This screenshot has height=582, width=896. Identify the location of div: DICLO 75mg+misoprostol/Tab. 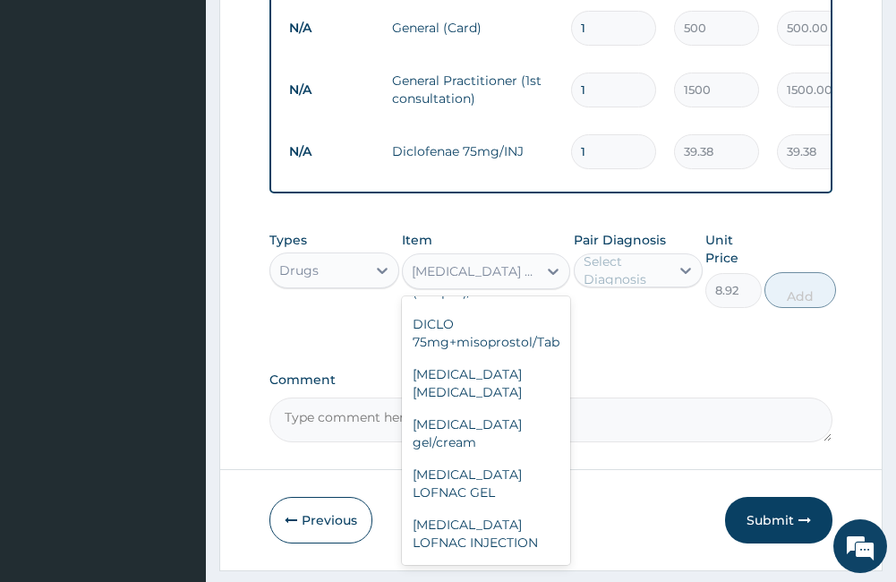
(486, 333).